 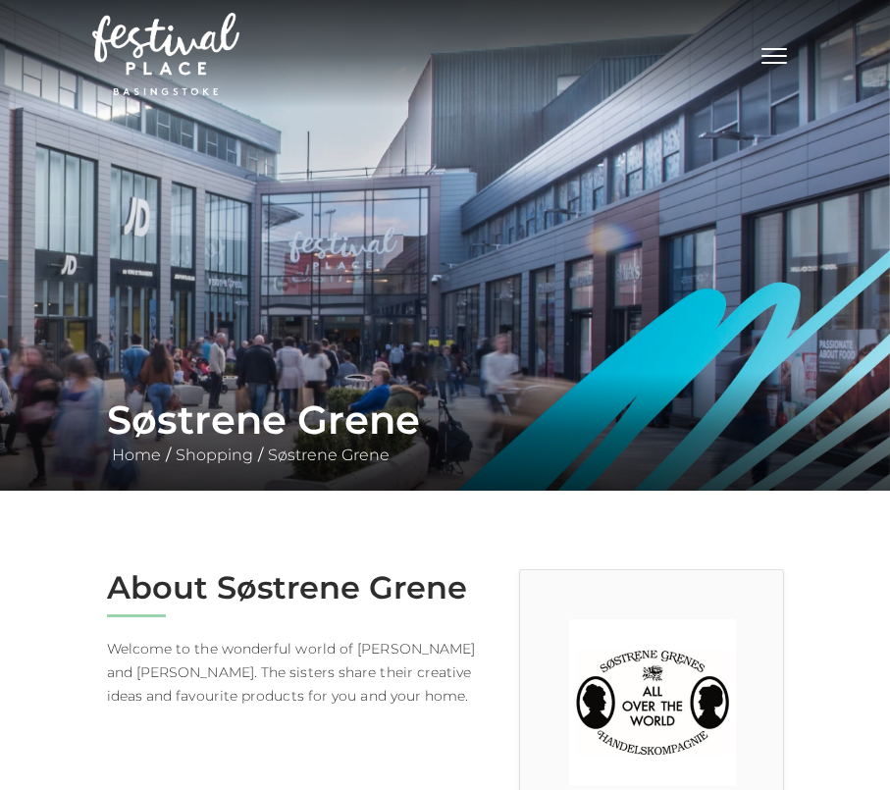 What do you see at coordinates (136, 454) in the screenshot?
I see `a: Home` at bounding box center [136, 454].